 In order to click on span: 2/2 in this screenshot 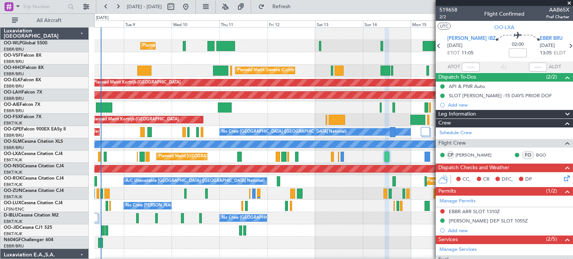, I will do `click(448, 17)`.